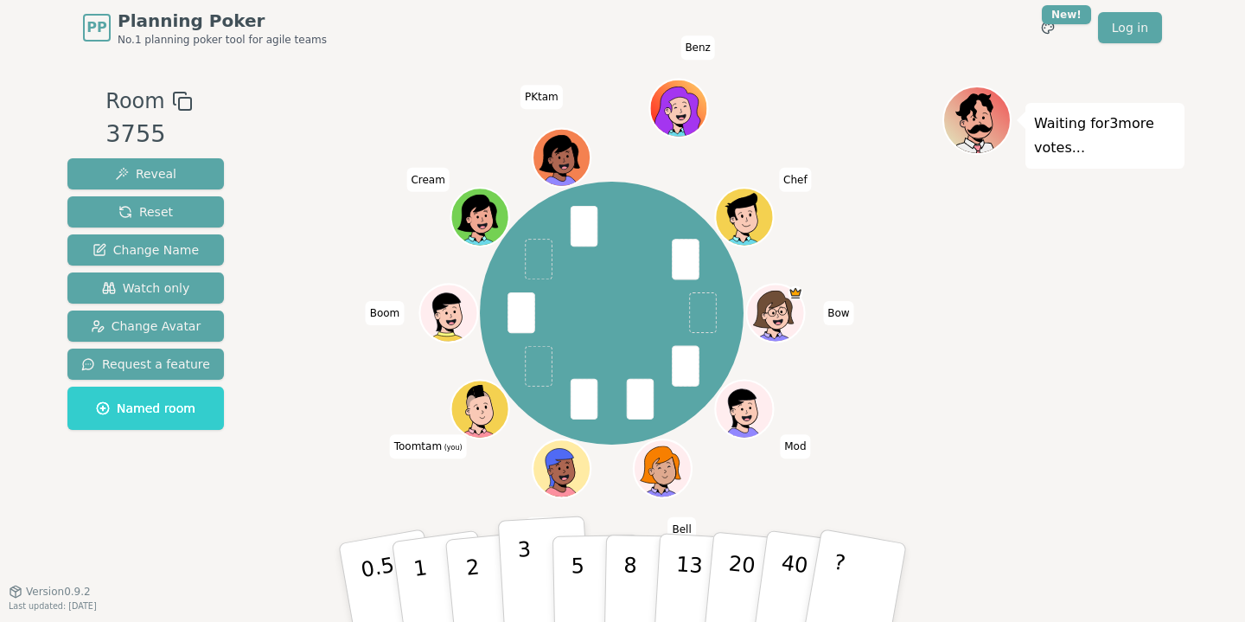 The width and height of the screenshot is (1245, 622). Describe the element at coordinates (222, 40) in the screenshot. I see `span: No.1 planning poker tool for agile teams` at that location.